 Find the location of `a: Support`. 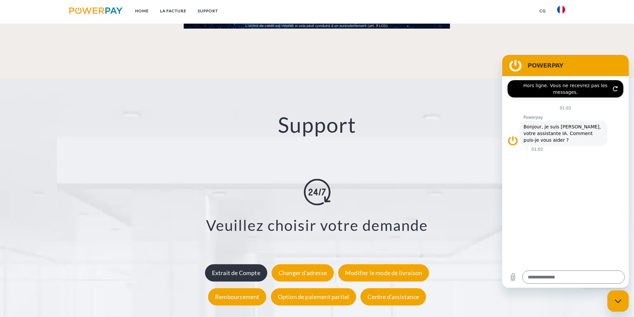

a: Support is located at coordinates (208, 11).